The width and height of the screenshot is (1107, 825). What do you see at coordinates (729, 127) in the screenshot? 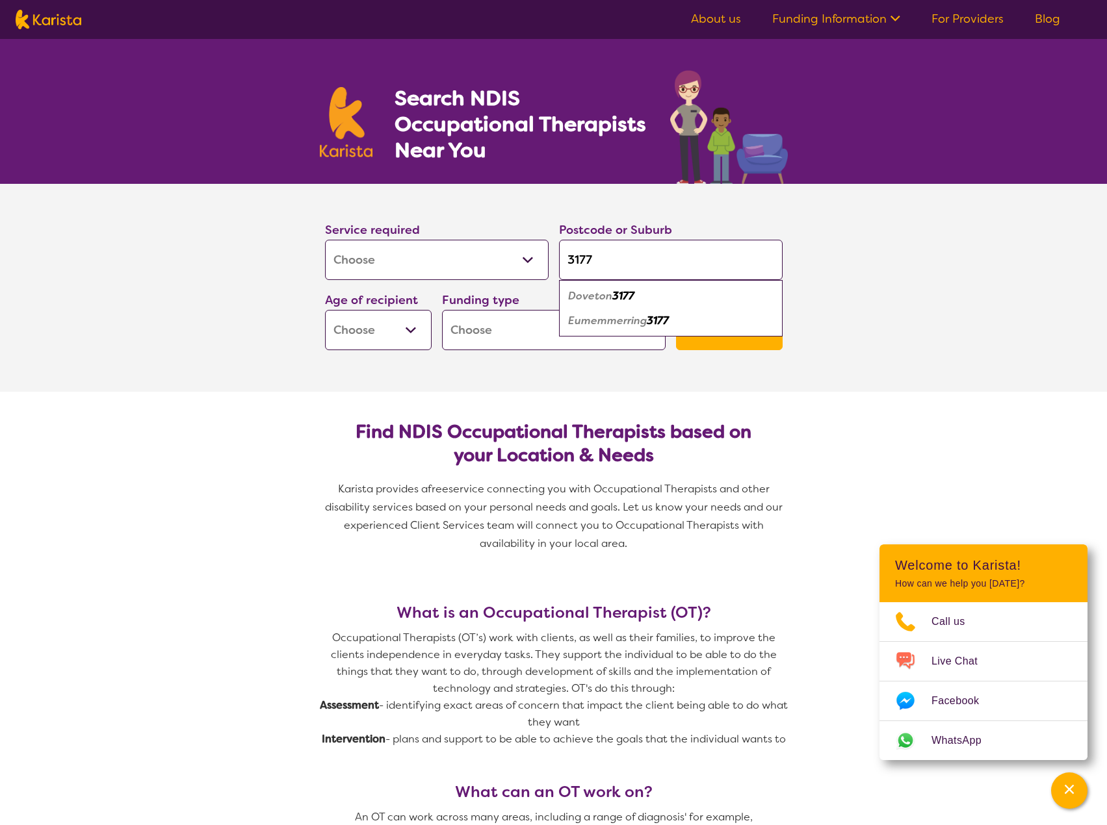
I see `img: occupational-therapy` at bounding box center [729, 127].